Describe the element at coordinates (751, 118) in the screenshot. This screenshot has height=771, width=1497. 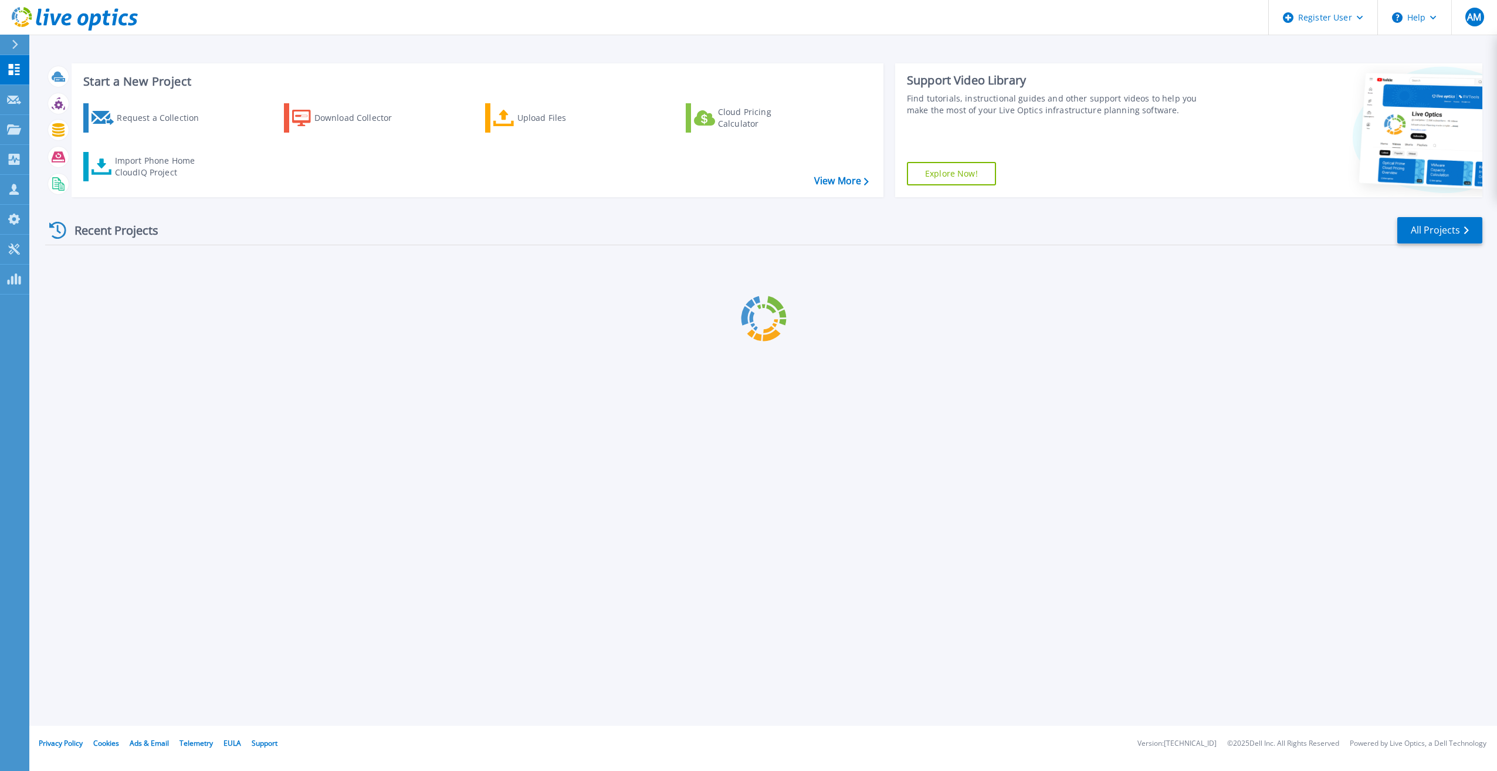
I see `a: Cloud Pricing Calculator` at that location.